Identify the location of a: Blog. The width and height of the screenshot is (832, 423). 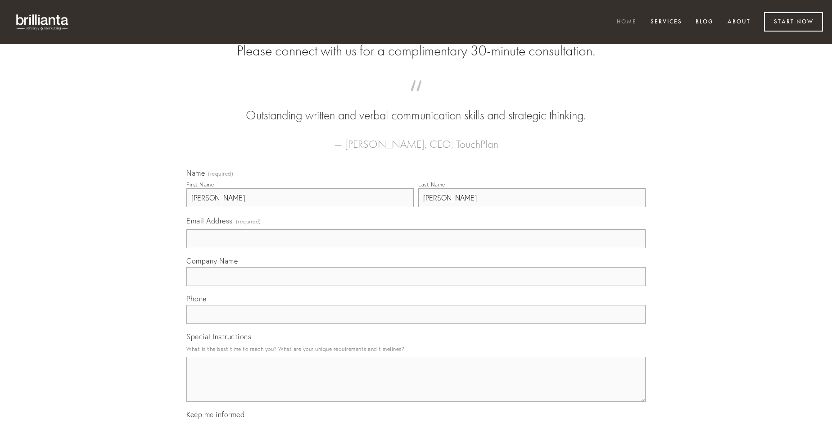
(705, 22).